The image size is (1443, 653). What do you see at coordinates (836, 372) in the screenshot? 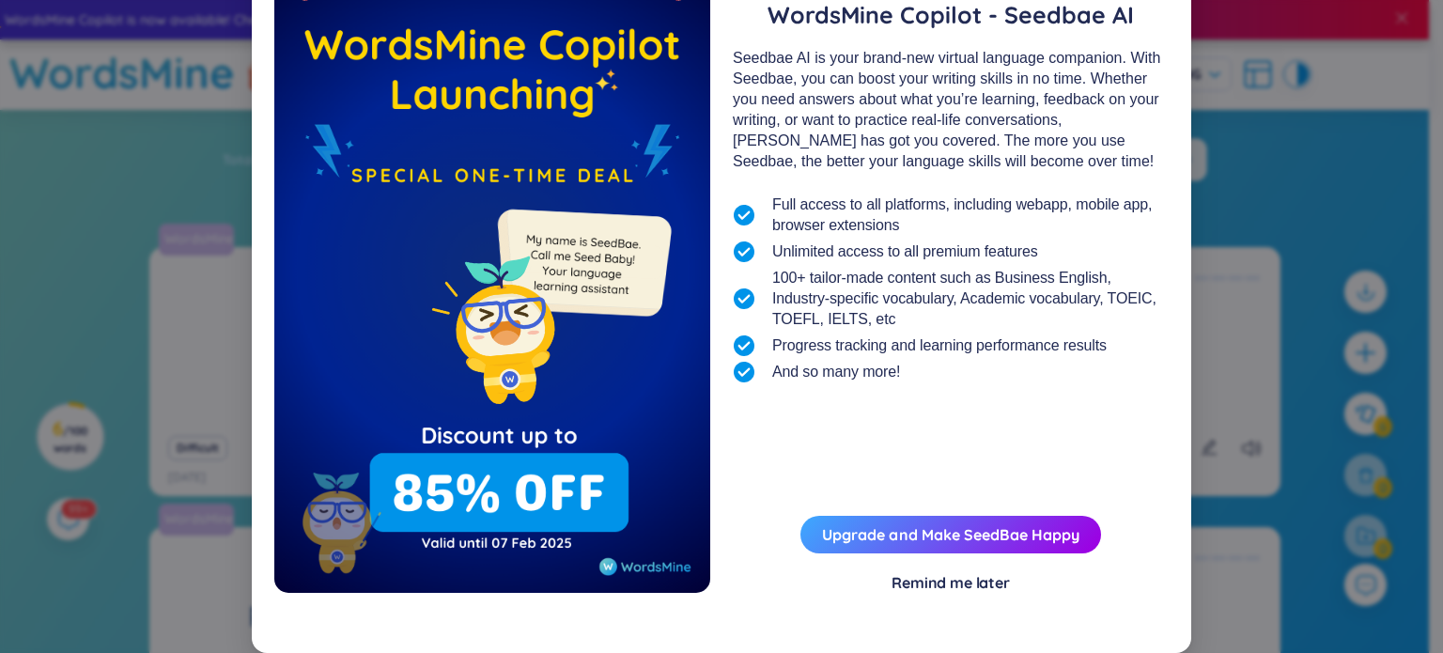
I see `span: And so many more!` at bounding box center [836, 372].